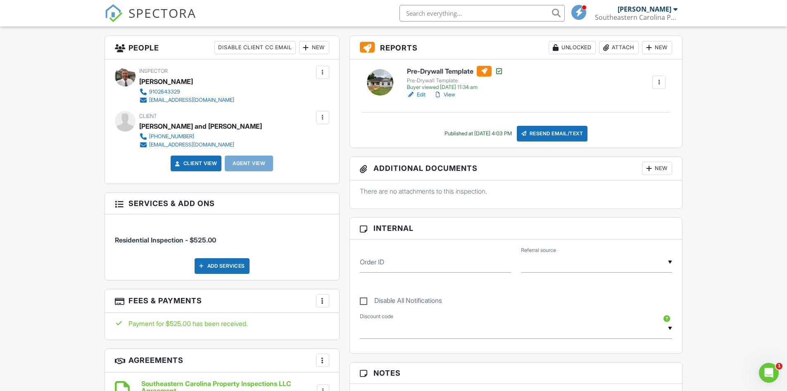 This screenshot has height=391, width=787. I want to click on input: Search everything..., so click(482, 13).